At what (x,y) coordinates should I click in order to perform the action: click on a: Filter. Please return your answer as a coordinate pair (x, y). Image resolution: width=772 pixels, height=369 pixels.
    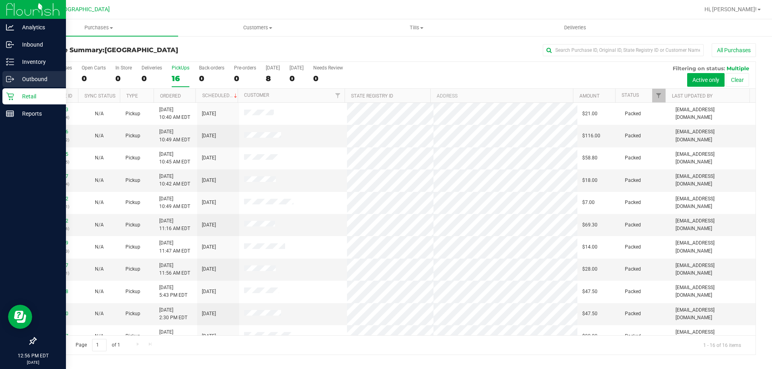
    Looking at the image, I should click on (338, 96).